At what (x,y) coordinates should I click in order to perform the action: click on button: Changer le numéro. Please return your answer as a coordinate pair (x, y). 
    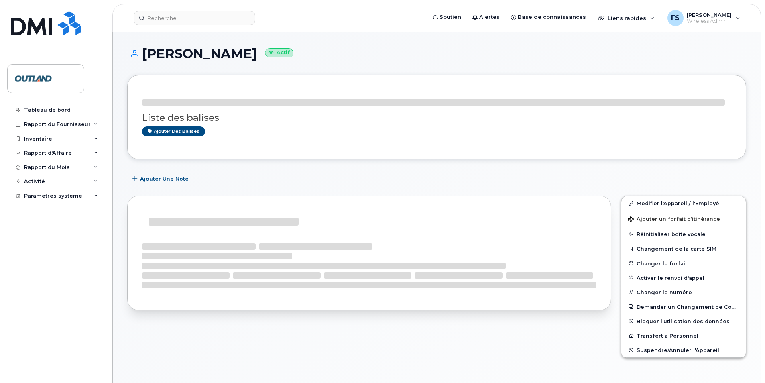
    Looking at the image, I should click on (683, 292).